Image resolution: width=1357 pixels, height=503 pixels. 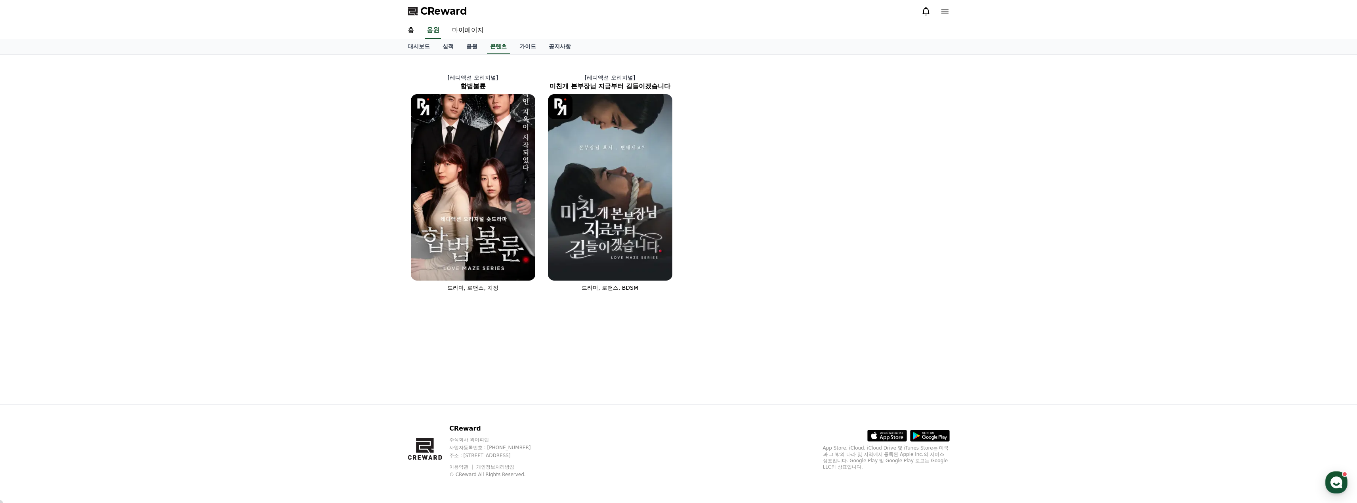 What do you see at coordinates (497, 440) in the screenshot?
I see `p: 주식회사 와이피랩` at bounding box center [497, 440].